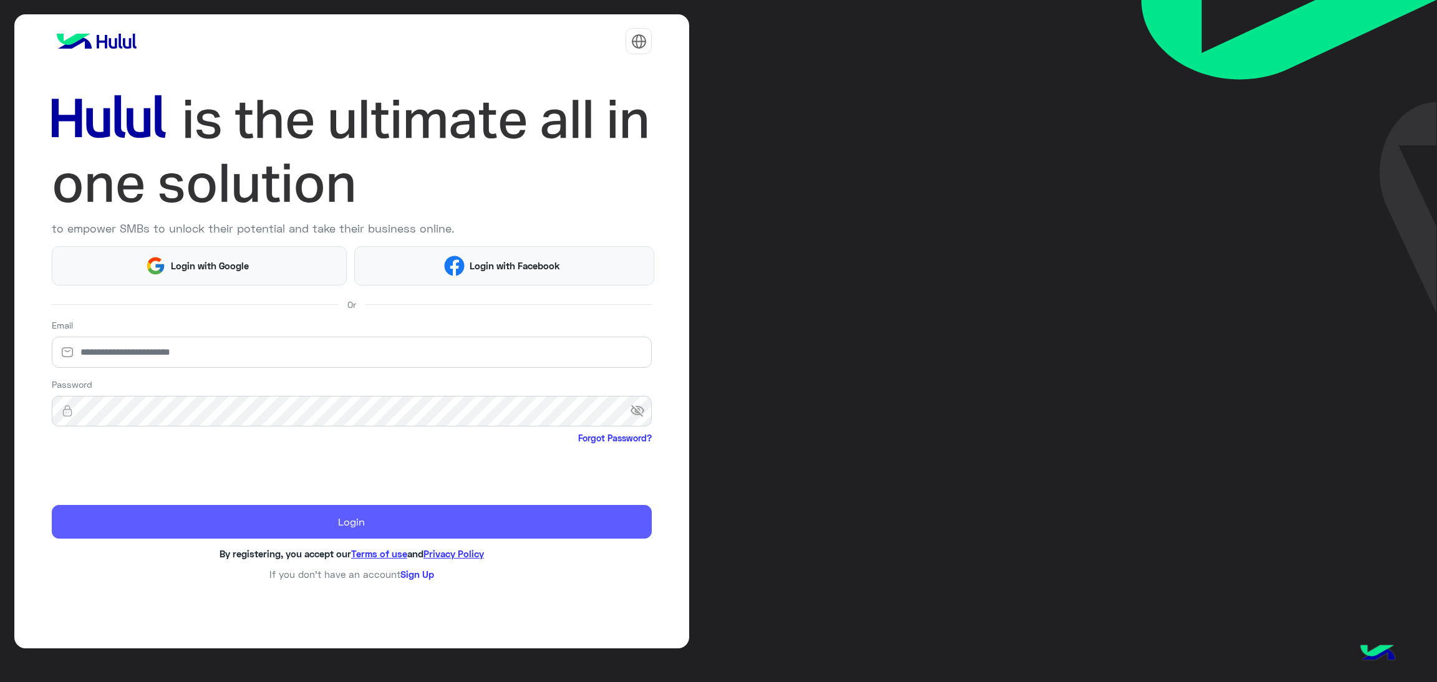 The image size is (1437, 682). Describe the element at coordinates (67, 352) in the screenshot. I see `img: email` at that location.